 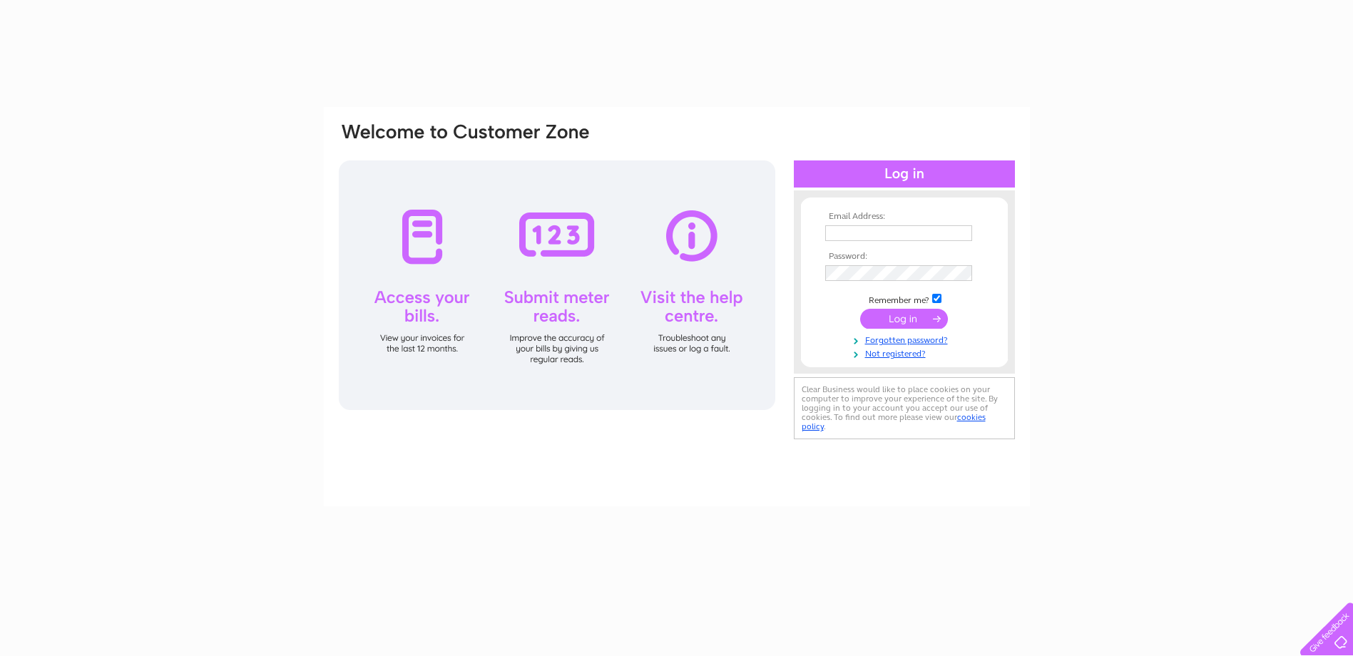 What do you see at coordinates (904, 257) in the screenshot?
I see `th: Password:` at bounding box center [904, 257].